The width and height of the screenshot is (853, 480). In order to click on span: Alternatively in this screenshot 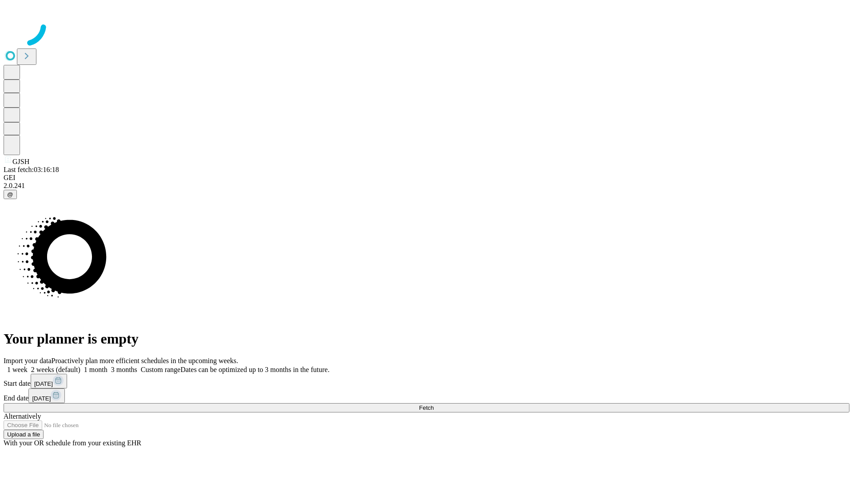, I will do `click(22, 416)`.